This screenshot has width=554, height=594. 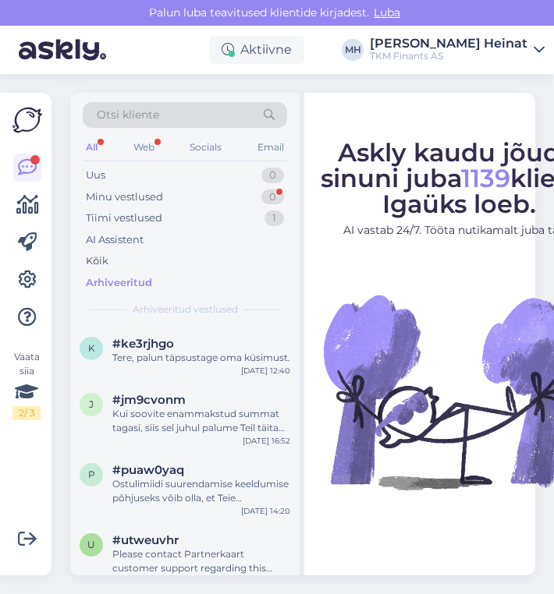 What do you see at coordinates (91, 544) in the screenshot?
I see `span: u` at bounding box center [91, 544].